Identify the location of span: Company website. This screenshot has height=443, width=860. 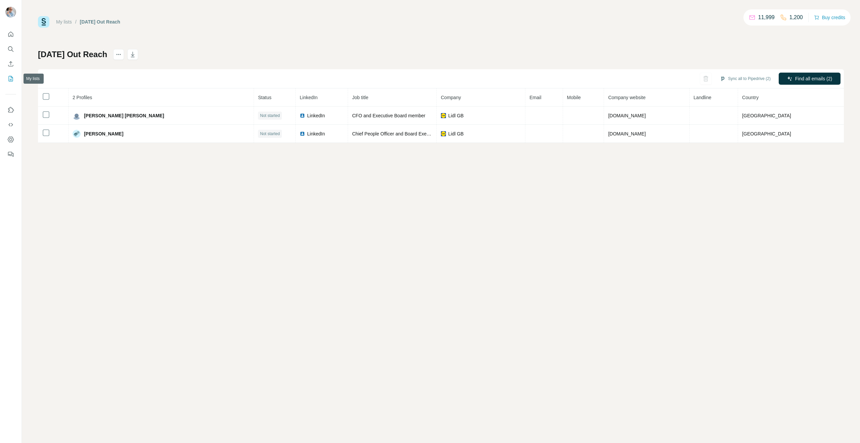
(627, 97).